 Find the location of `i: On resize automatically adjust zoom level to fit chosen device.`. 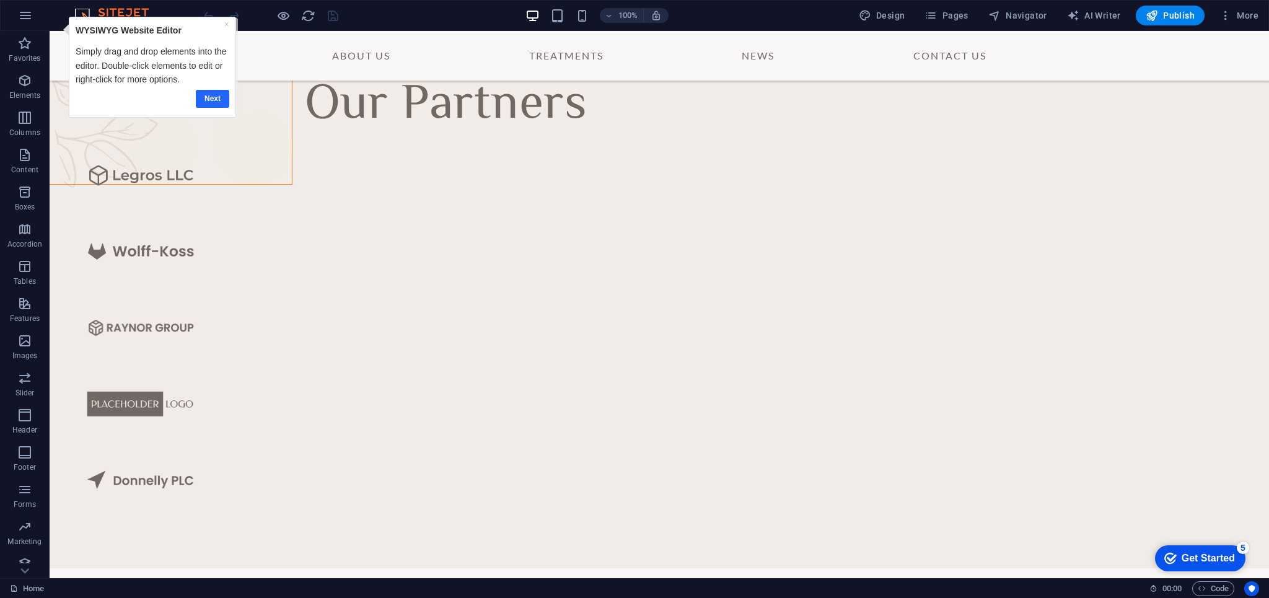

i: On resize automatically adjust zoom level to fit chosen device. is located at coordinates (656, 15).